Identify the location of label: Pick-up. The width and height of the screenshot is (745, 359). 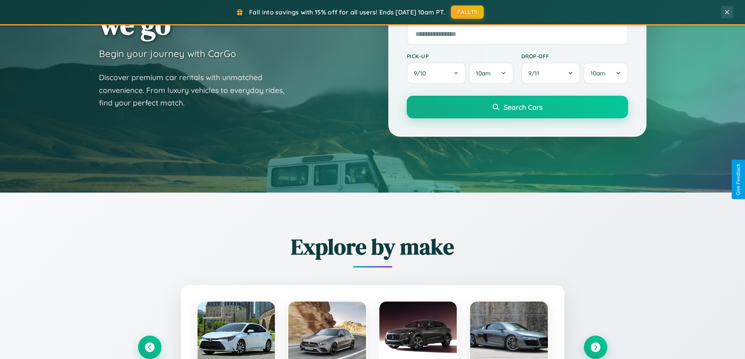
(460, 56).